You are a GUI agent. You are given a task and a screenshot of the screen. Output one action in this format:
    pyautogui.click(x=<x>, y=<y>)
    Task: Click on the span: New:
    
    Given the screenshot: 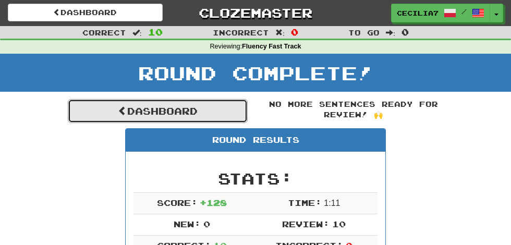 What is the action you would take?
    pyautogui.click(x=187, y=224)
    